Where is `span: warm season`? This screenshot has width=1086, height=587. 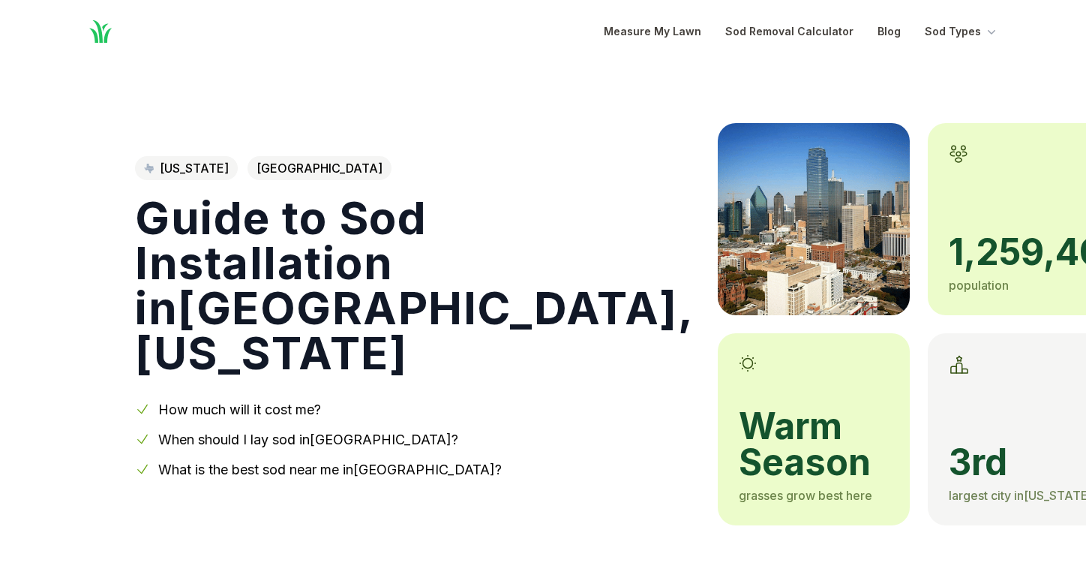 span: warm season is located at coordinates (814, 444).